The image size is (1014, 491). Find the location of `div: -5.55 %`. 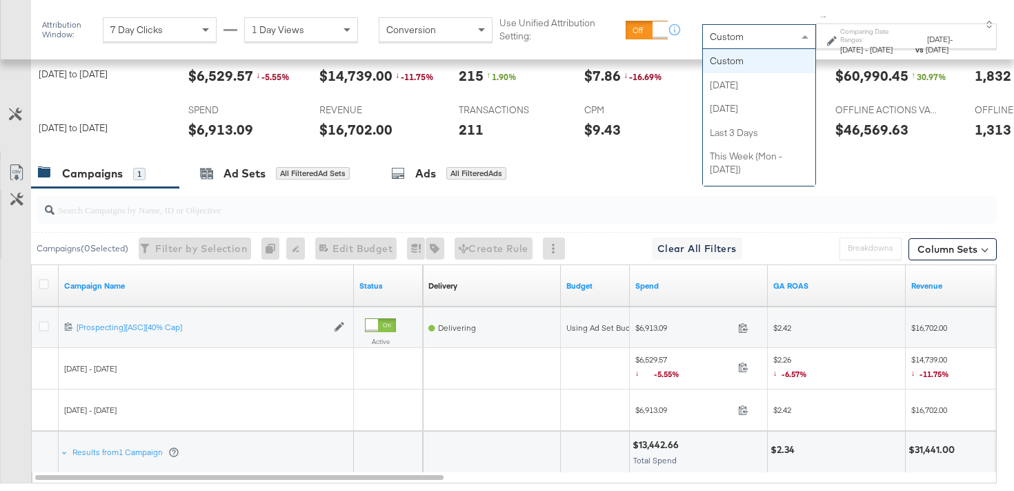

div: -5.55 % is located at coordinates (277, 77).